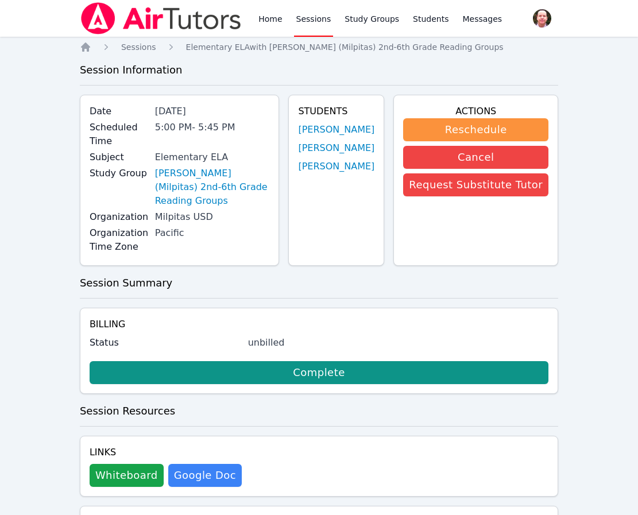 The height and width of the screenshot is (515, 638). I want to click on button: Reschedule, so click(475, 130).